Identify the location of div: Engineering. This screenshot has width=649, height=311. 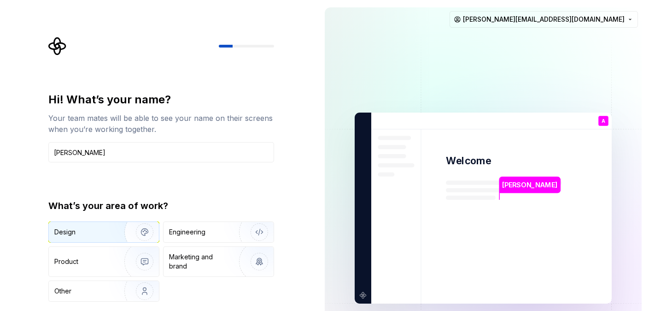
(187, 232).